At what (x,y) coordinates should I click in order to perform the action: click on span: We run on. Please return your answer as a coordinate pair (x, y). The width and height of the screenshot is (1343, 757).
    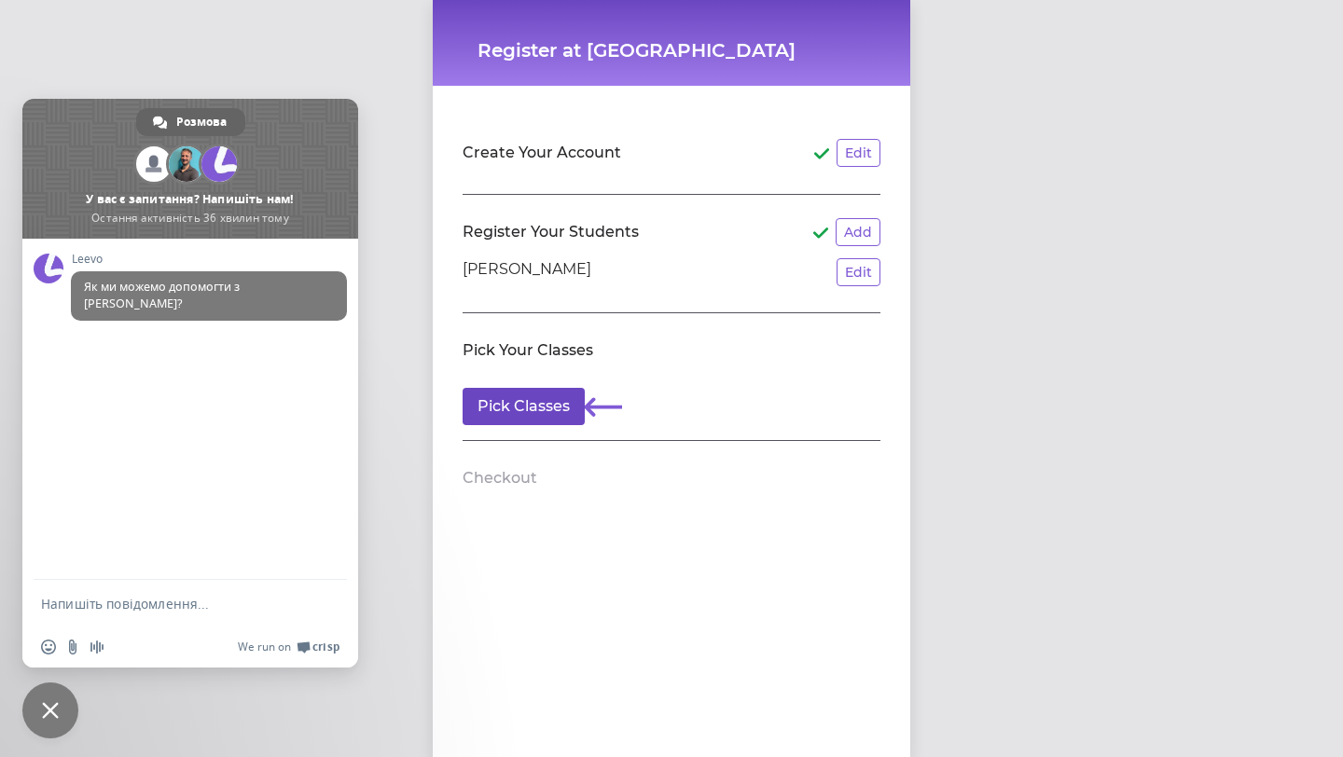
    Looking at the image, I should click on (264, 647).